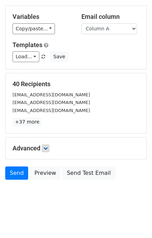  I want to click on button: Save, so click(59, 56).